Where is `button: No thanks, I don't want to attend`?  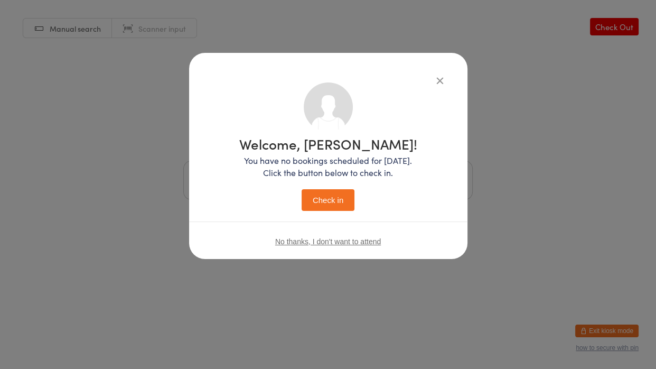 button: No thanks, I don't want to attend is located at coordinates (328, 241).